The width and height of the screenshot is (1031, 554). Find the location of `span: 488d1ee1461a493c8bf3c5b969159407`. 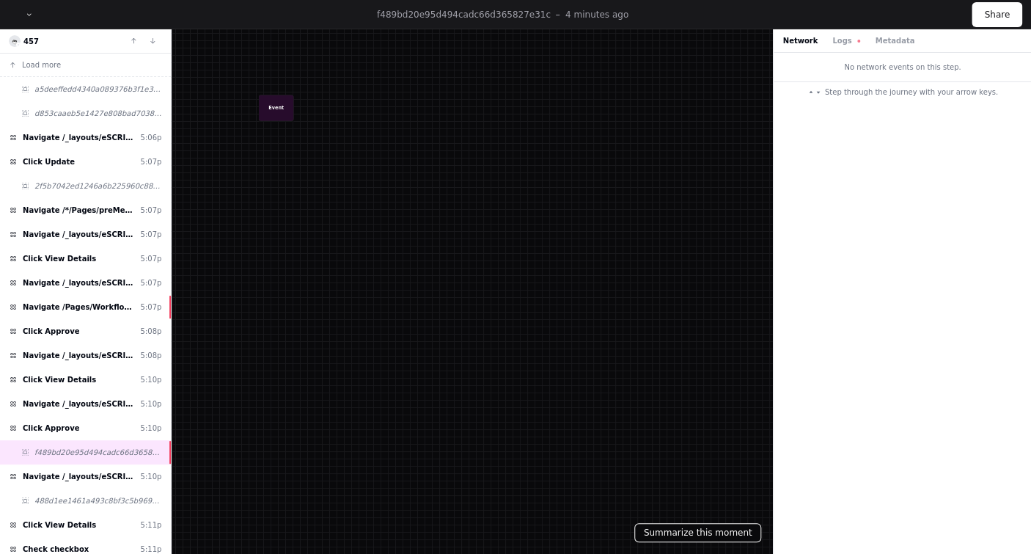

span: 488d1ee1461a493c8bf3c5b969159407 is located at coordinates (98, 500).